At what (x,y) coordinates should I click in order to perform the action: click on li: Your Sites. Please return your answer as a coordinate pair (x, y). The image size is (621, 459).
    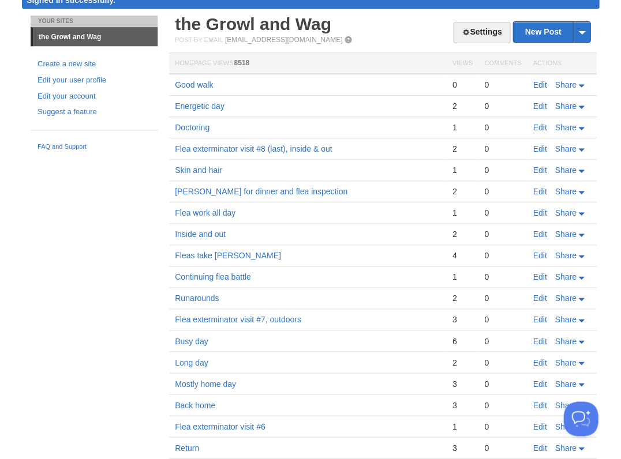
    Looking at the image, I should click on (94, 21).